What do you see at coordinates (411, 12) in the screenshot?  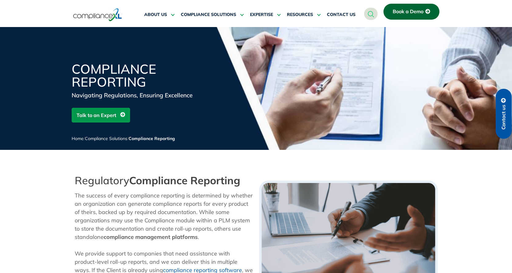 I see `a: Book a Demo` at bounding box center [411, 12].